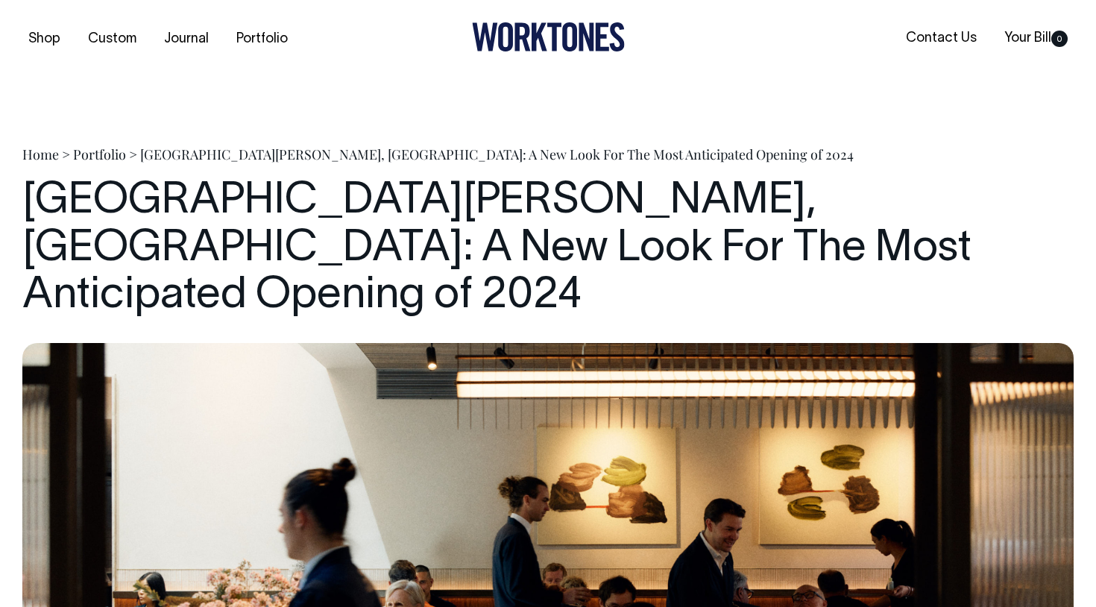  What do you see at coordinates (186, 39) in the screenshot?
I see `a: Journal` at bounding box center [186, 39].